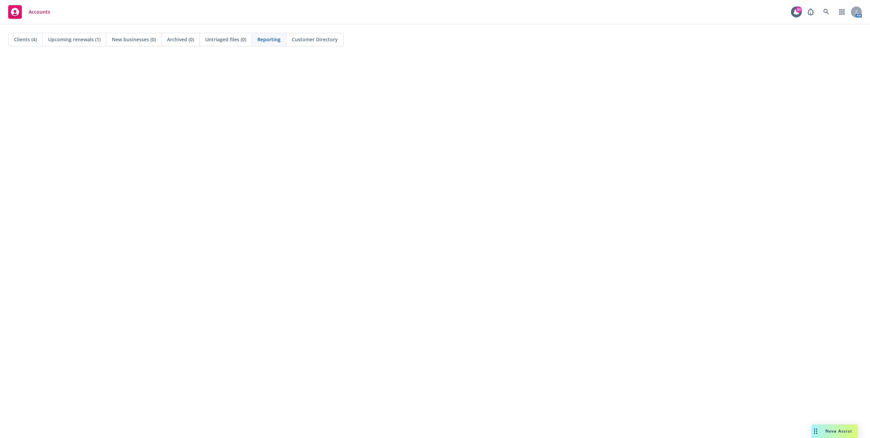 The image size is (870, 438). I want to click on span: Customer Directory, so click(315, 39).